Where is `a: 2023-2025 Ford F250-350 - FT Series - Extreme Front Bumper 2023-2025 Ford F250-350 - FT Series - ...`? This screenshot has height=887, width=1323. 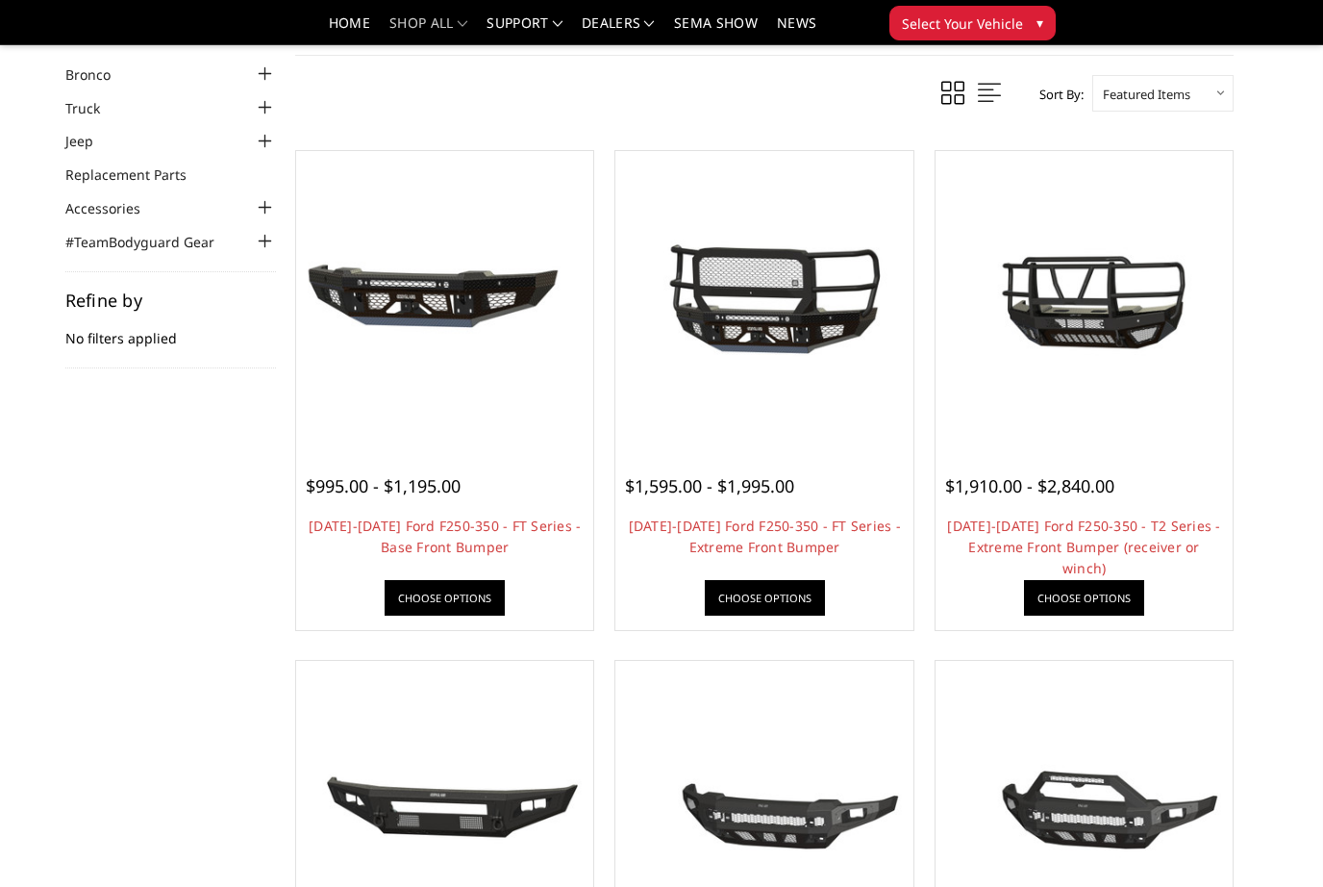 a: 2023-2025 Ford F250-350 - FT Series - Extreme Front Bumper 2023-2025 Ford F250-350 - FT Series - ... is located at coordinates (764, 299).